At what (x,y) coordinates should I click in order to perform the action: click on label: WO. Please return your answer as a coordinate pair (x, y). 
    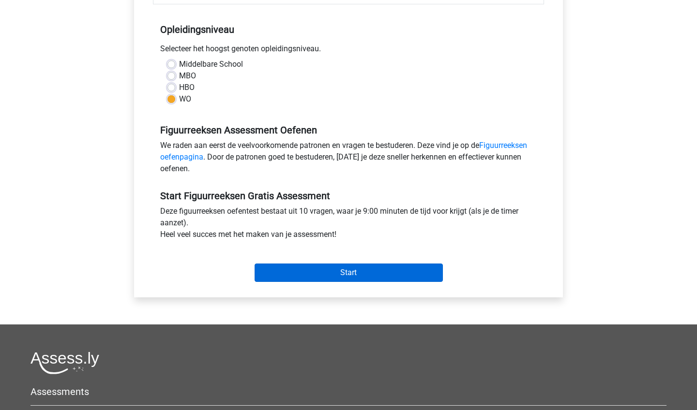
    Looking at the image, I should click on (185, 99).